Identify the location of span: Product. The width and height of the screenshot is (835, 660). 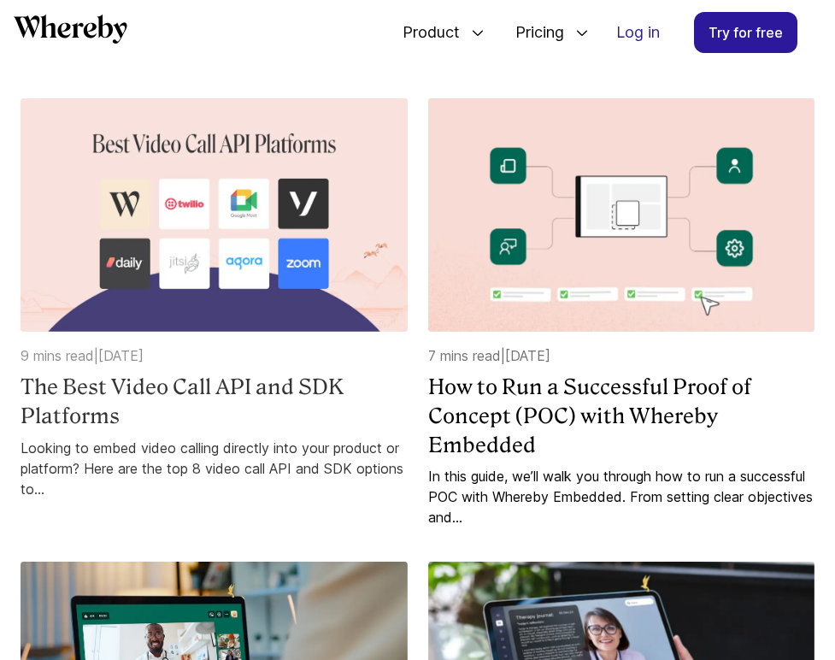
(425, 32).